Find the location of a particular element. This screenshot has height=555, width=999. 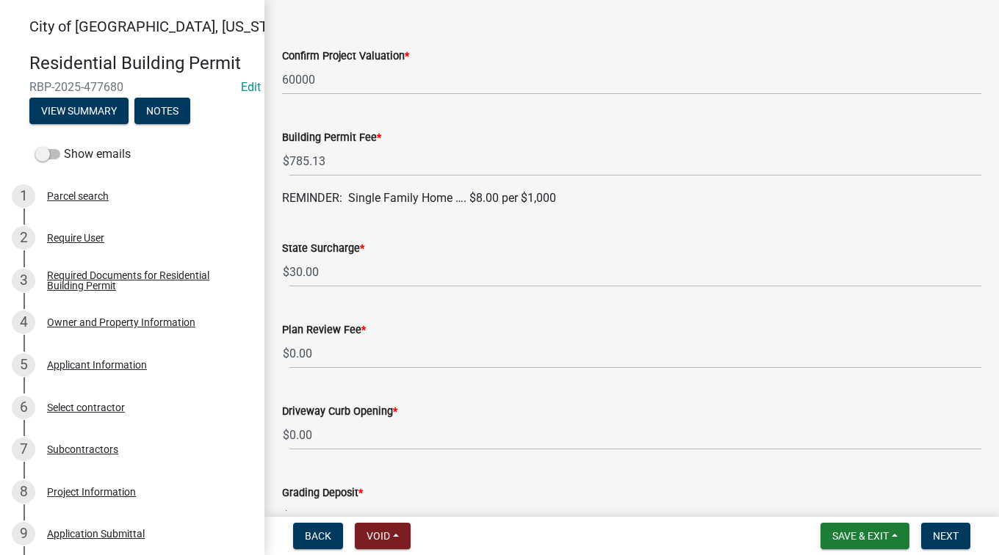

h4: Residential Building Permit is located at coordinates (141, 63).